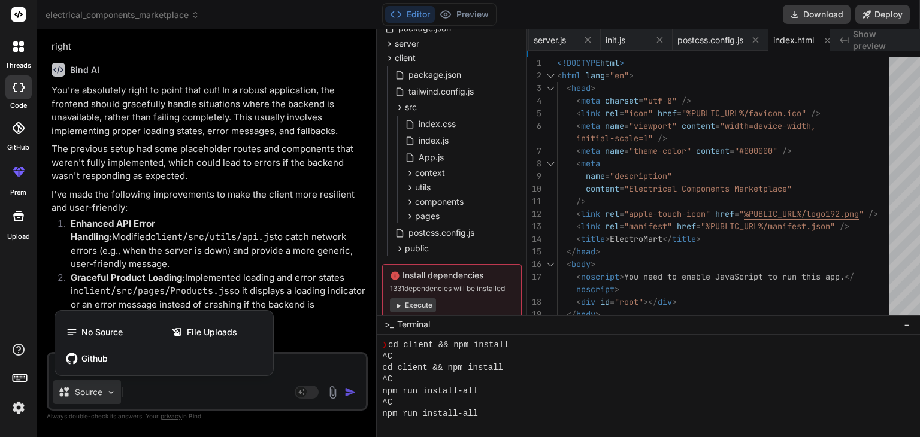 The image size is (920, 437). What do you see at coordinates (18, 65) in the screenshot?
I see `label: threads` at bounding box center [18, 65].